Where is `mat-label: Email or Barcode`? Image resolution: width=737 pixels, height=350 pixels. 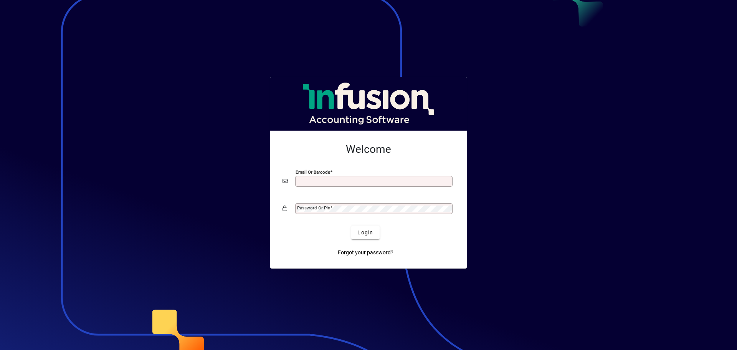
mat-label: Email or Barcode is located at coordinates (313, 172).